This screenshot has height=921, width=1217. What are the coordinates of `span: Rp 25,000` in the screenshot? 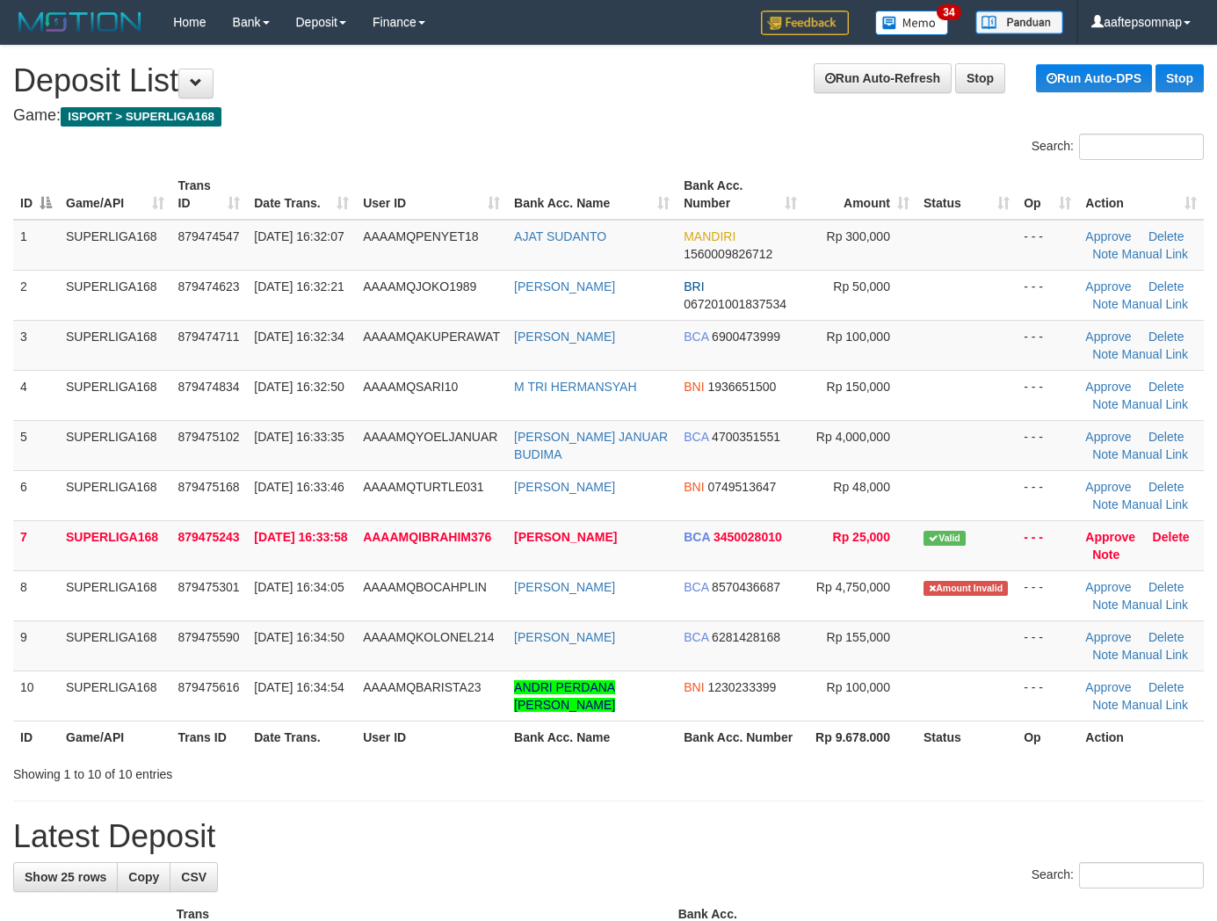 It's located at (861, 537).